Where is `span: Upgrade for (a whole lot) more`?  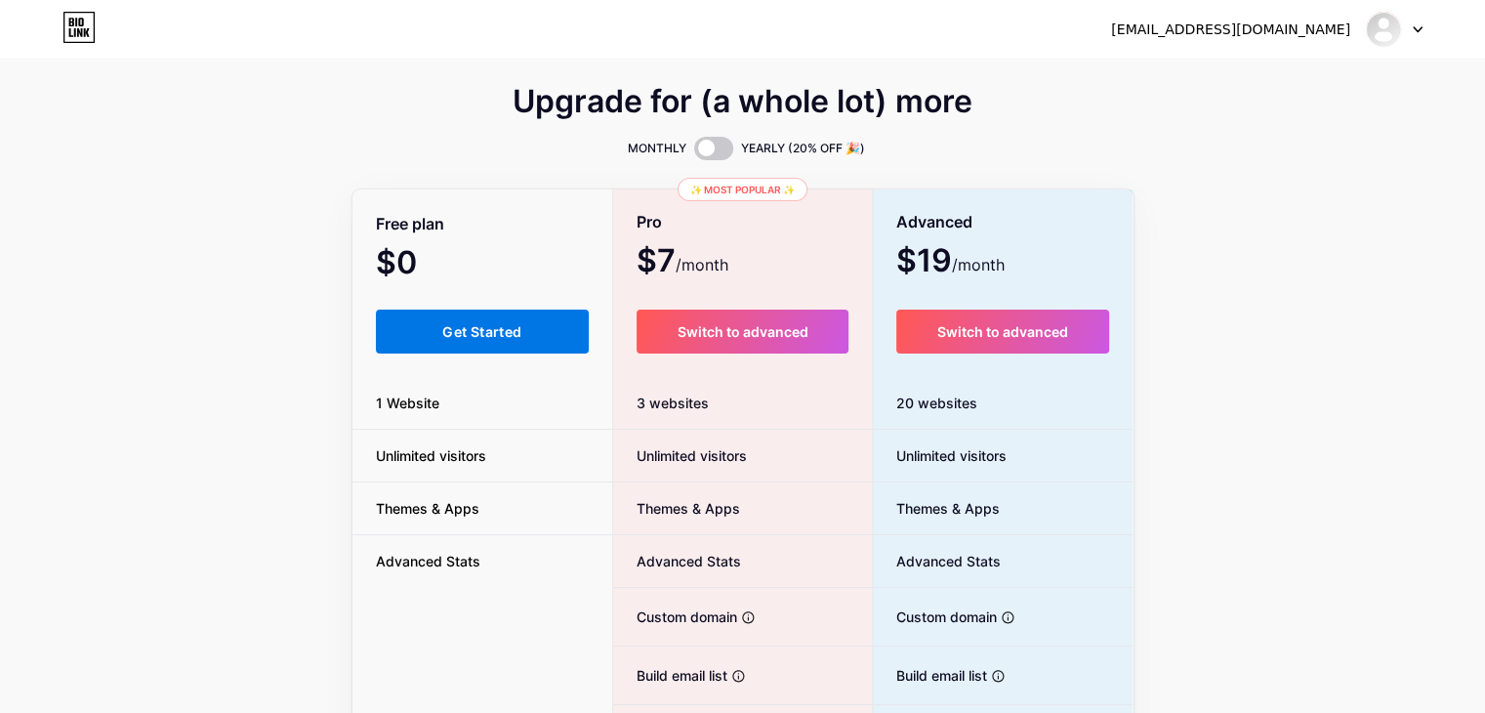
span: Upgrade for (a whole lot) more is located at coordinates (742, 102).